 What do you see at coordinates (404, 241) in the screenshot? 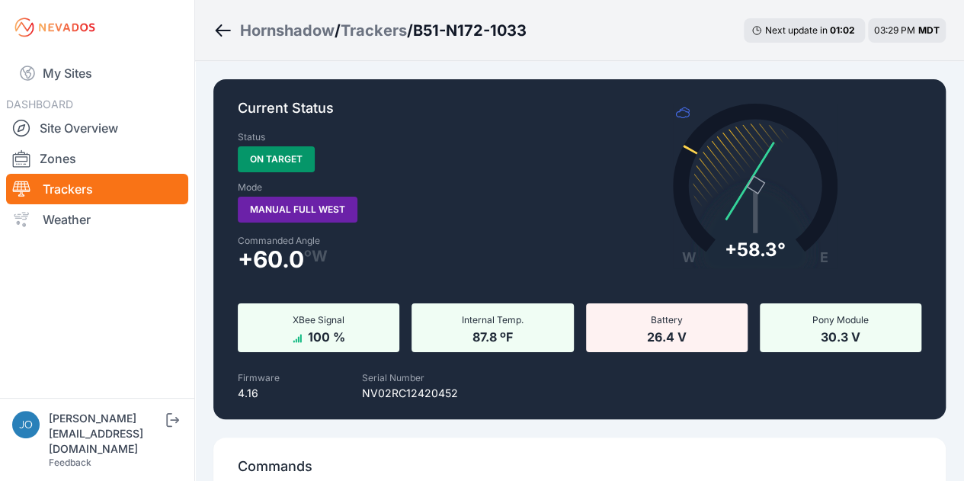
I see `label: Commanded Angle` at bounding box center [404, 241].